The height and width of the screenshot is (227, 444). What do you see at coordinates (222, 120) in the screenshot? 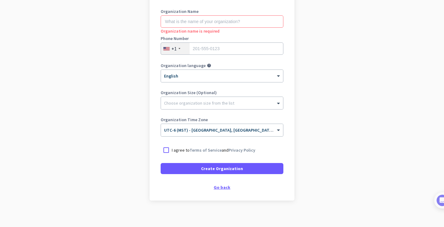
I see `label: Organization Time Zone` at bounding box center [222, 120].